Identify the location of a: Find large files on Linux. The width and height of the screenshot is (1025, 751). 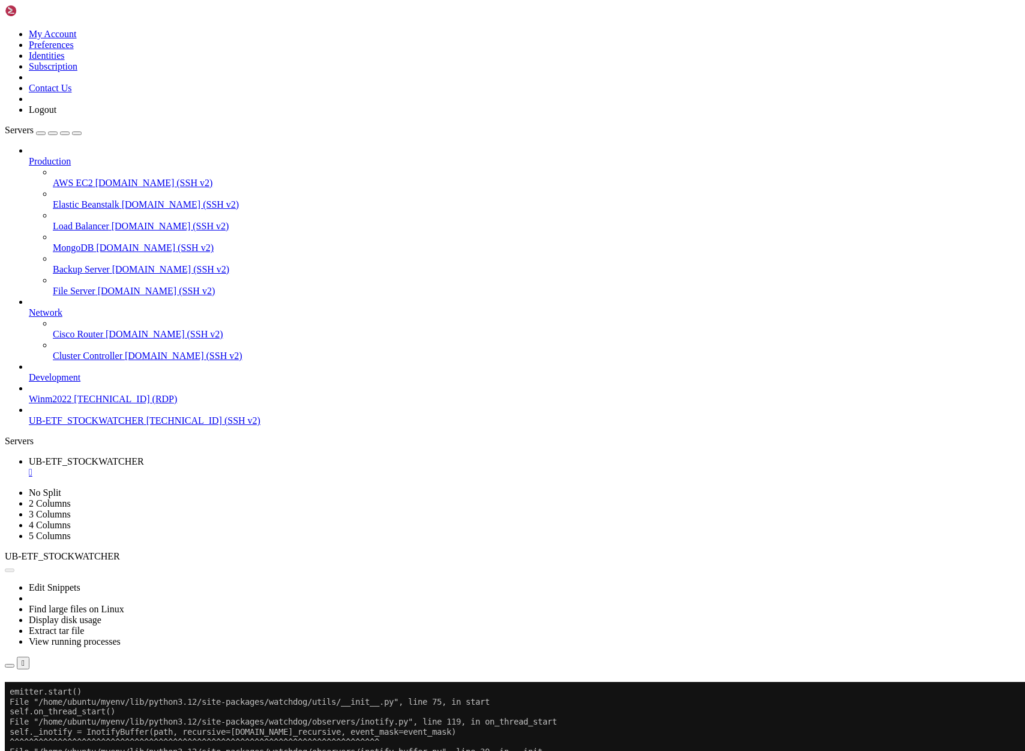
(76, 609).